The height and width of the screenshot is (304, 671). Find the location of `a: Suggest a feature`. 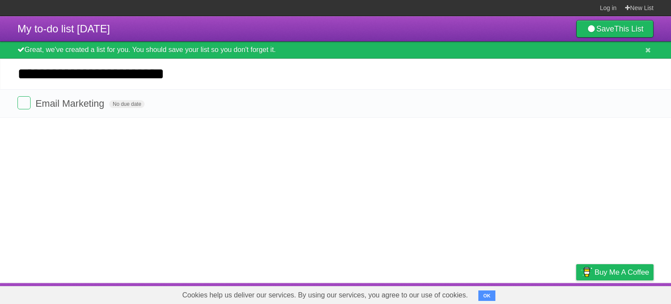

a: Suggest a feature is located at coordinates (626, 293).